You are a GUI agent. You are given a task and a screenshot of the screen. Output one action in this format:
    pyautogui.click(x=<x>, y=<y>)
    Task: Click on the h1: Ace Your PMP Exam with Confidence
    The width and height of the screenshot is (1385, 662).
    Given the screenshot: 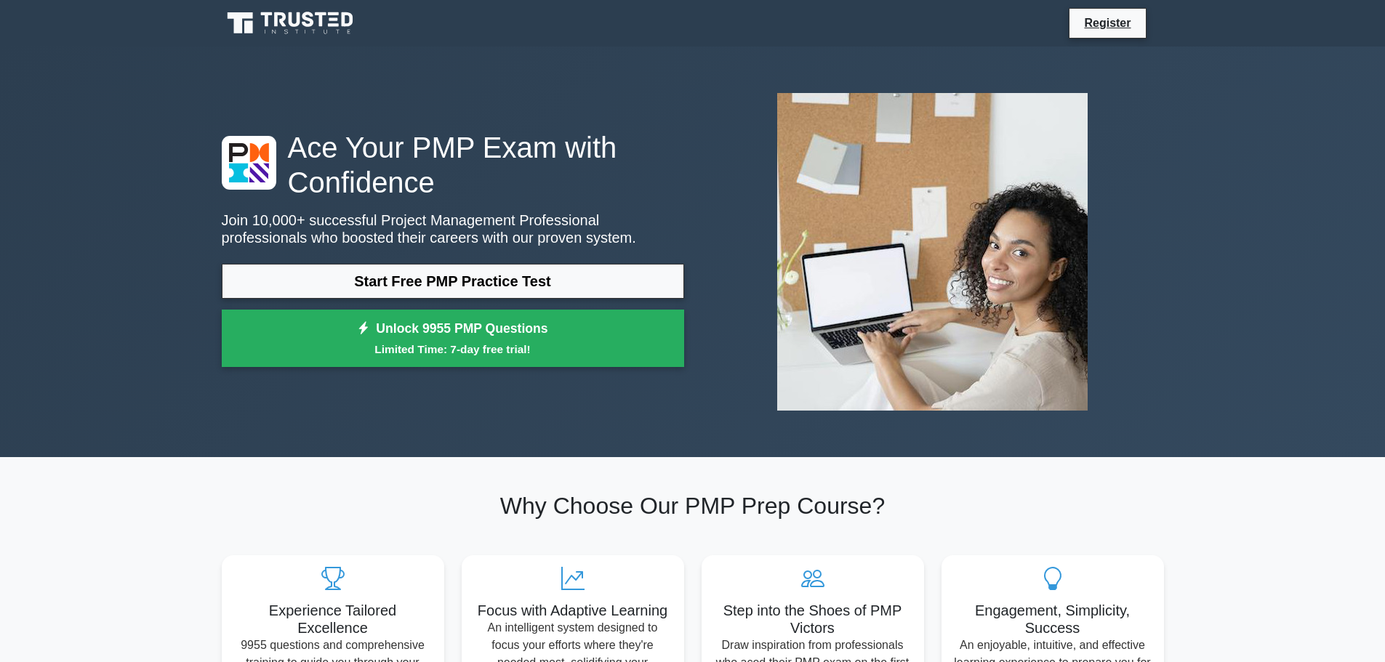 What is the action you would take?
    pyautogui.click(x=453, y=165)
    